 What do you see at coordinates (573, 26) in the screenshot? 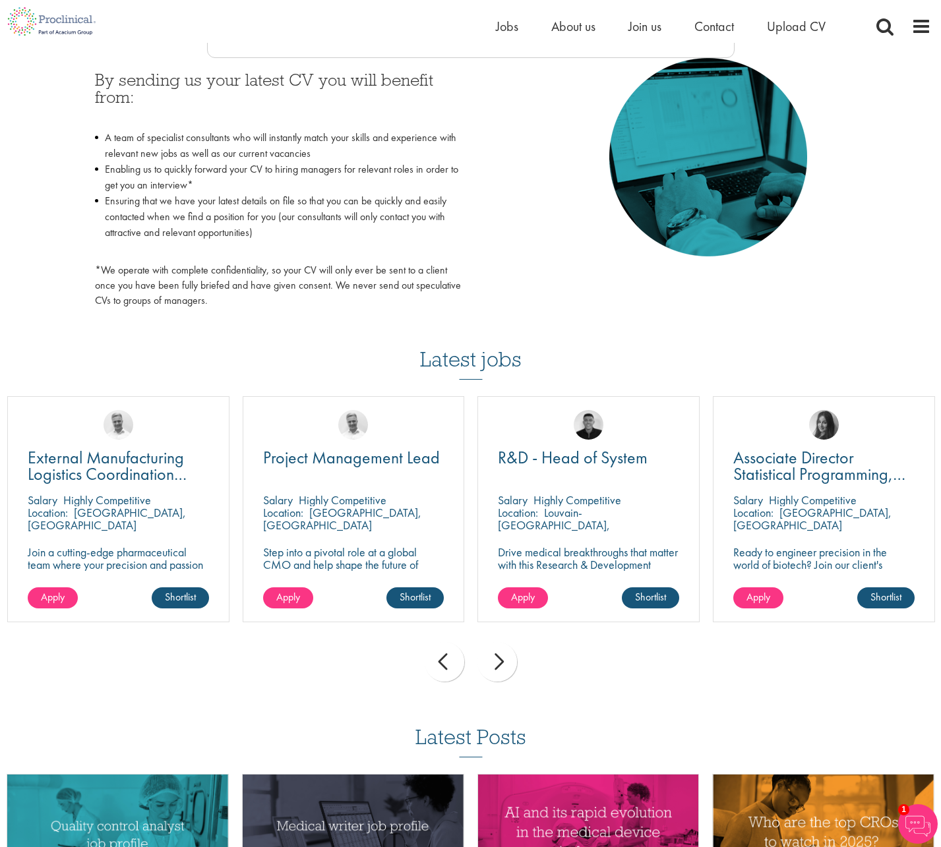
I see `a: About us` at bounding box center [573, 26].